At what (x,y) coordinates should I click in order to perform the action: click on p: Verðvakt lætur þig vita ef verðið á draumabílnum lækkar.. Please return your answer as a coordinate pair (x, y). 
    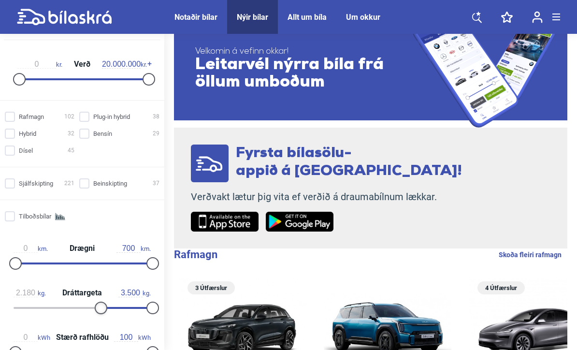
    Looking at the image, I should click on (326, 197).